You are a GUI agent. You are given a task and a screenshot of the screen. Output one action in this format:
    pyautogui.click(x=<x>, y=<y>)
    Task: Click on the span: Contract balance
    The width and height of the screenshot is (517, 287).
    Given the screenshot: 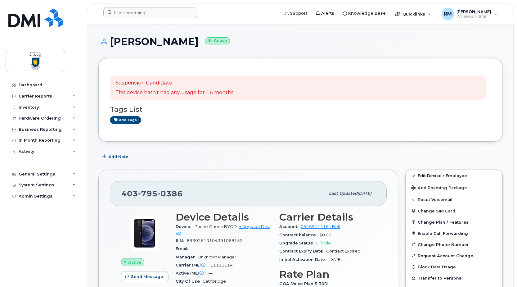 What is the action you would take?
    pyautogui.click(x=299, y=234)
    